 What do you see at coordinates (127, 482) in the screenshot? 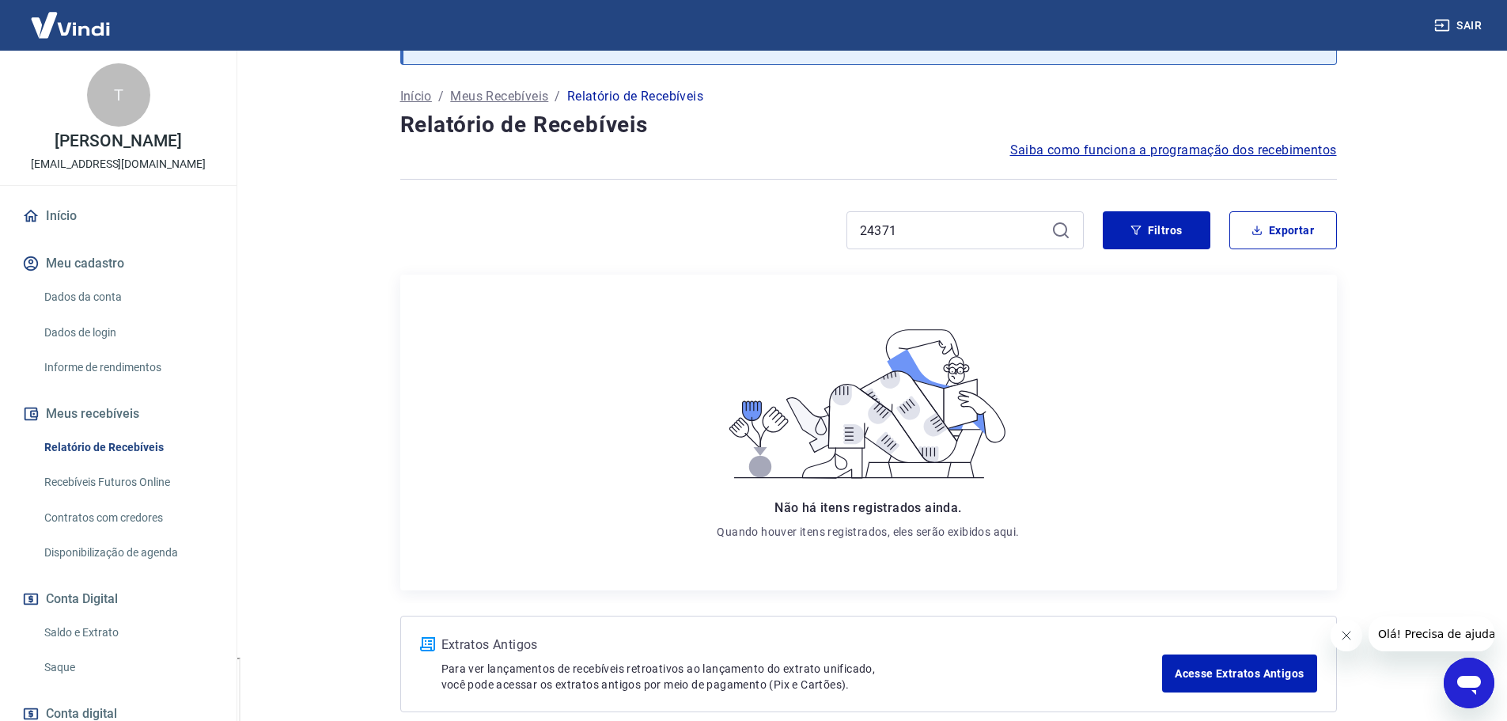
I see `a: Recebíveis Futuros Online` at bounding box center [127, 482].